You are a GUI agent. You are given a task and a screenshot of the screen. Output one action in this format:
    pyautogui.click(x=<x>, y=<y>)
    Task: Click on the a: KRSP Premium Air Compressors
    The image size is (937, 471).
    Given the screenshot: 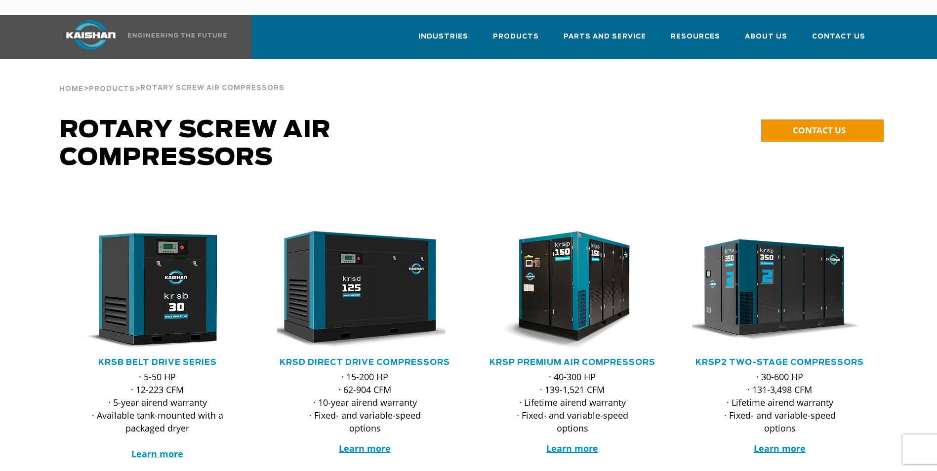 What is the action you would take?
    pyautogui.click(x=572, y=362)
    